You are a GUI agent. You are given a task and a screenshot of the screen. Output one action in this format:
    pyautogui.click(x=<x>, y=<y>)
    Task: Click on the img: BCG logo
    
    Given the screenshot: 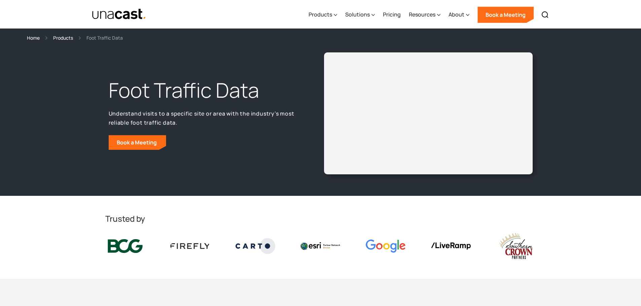 What is the action you would take?
    pyautogui.click(x=125, y=247)
    